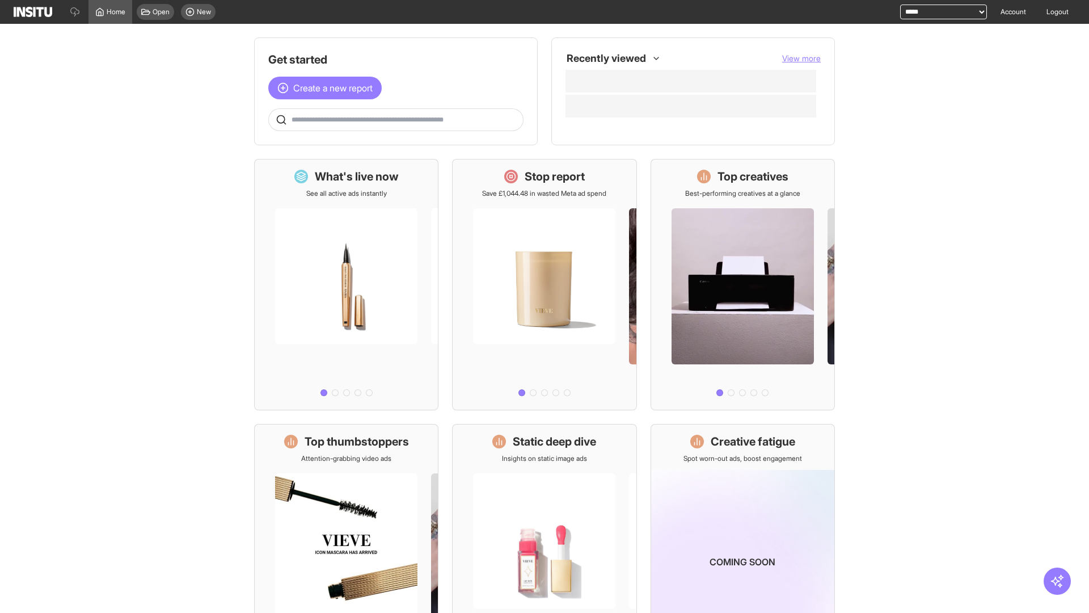 The height and width of the screenshot is (613, 1089). What do you see at coordinates (802, 58) in the screenshot?
I see `button: View more` at bounding box center [802, 58].